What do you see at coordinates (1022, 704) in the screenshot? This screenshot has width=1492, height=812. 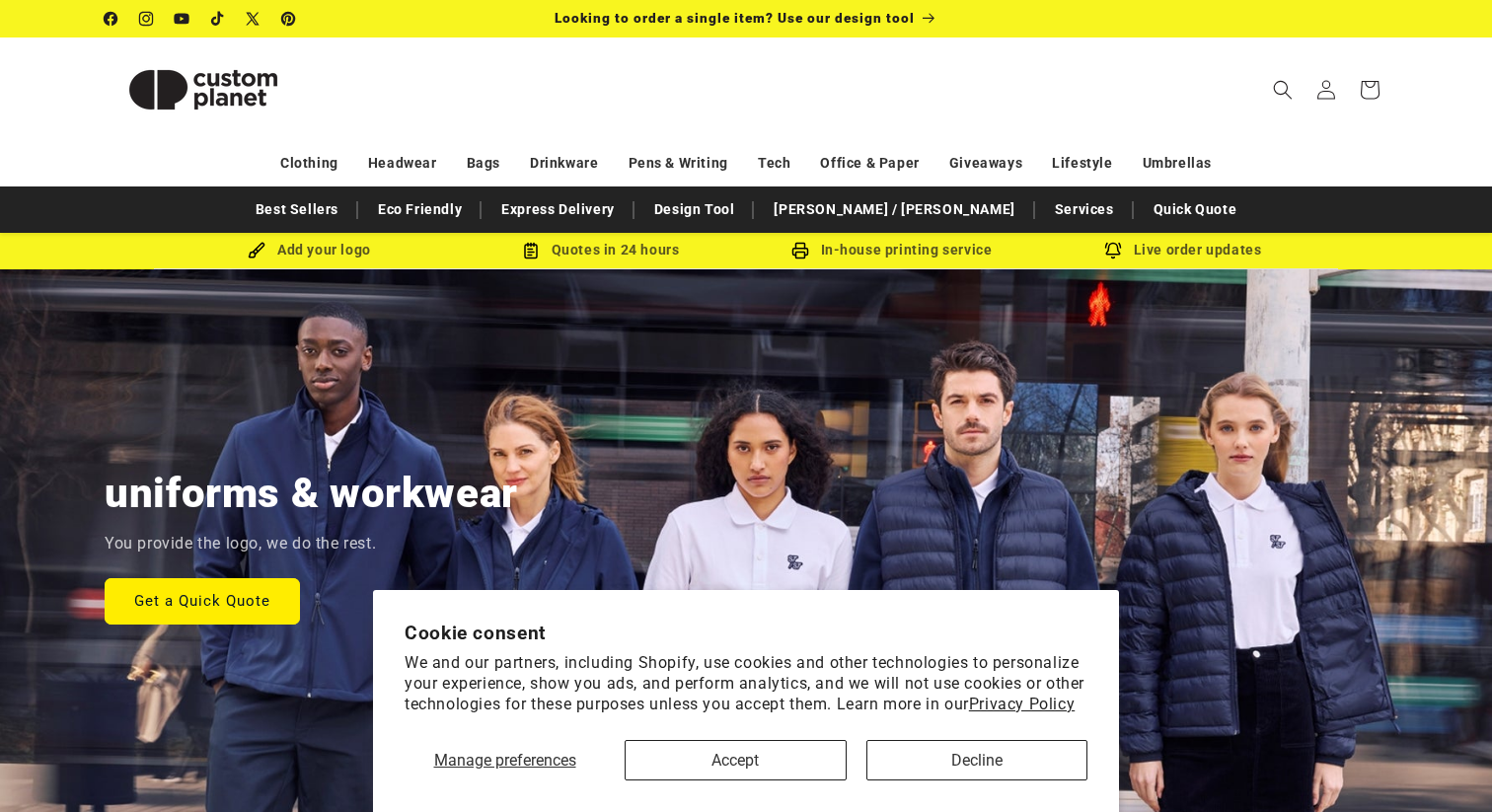 I see `a: Privacy Policy` at bounding box center [1022, 704].